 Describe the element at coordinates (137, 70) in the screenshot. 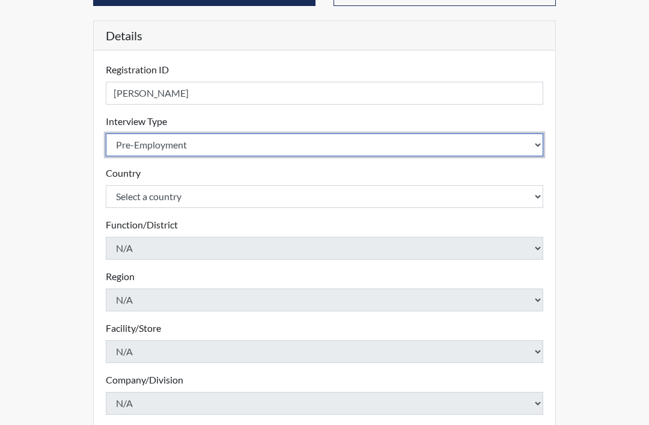

I see `label: Registration ID` at that location.